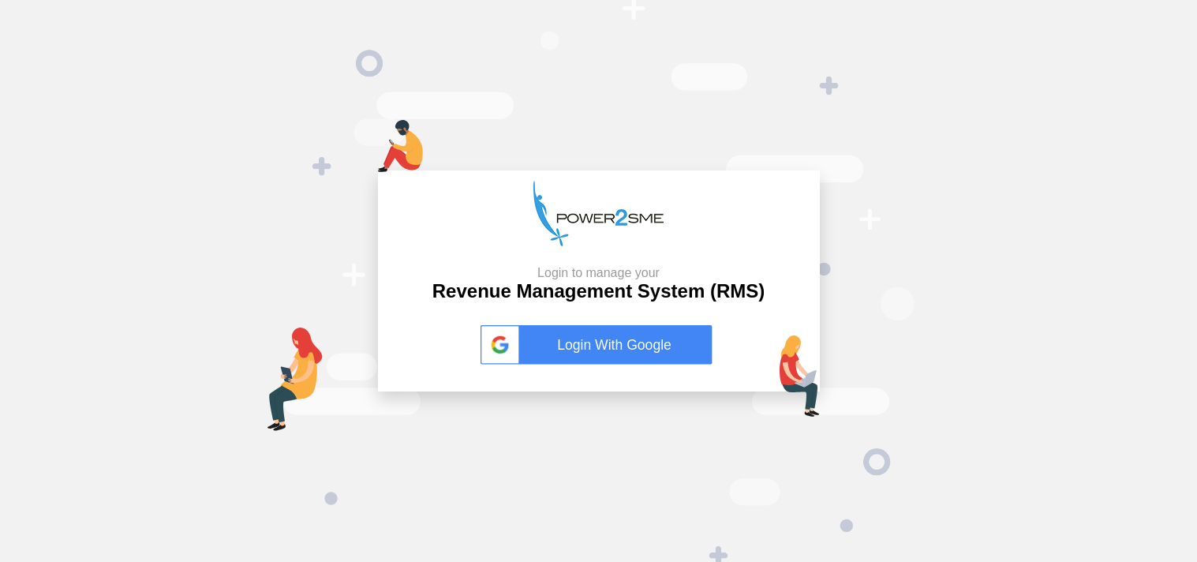 Image resolution: width=1197 pixels, height=562 pixels. Describe the element at coordinates (599, 345) in the screenshot. I see `button: Login With Google` at that location.